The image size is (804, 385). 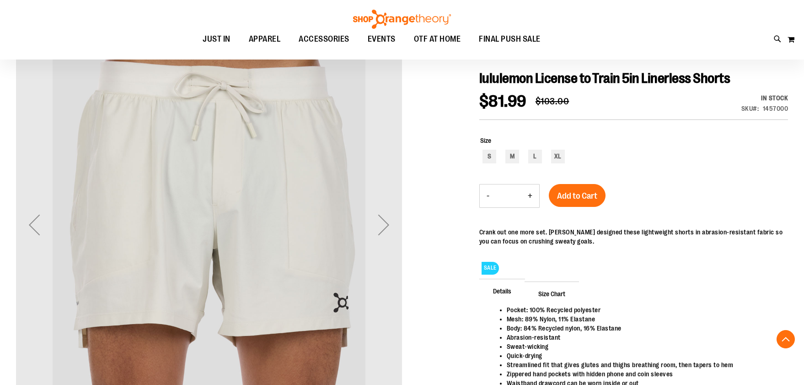 I want to click on span: lululemon License to Train 5in Linerless Shorts, so click(x=604, y=78).